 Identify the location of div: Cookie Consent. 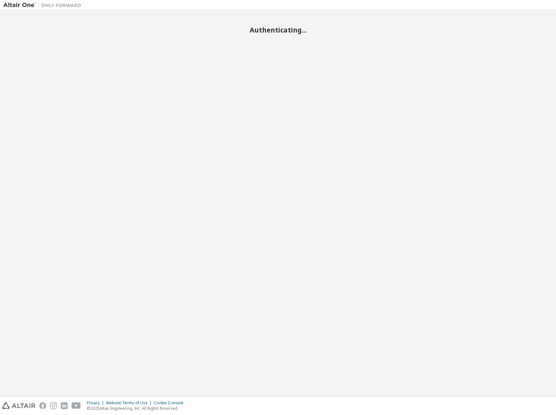
(170, 403).